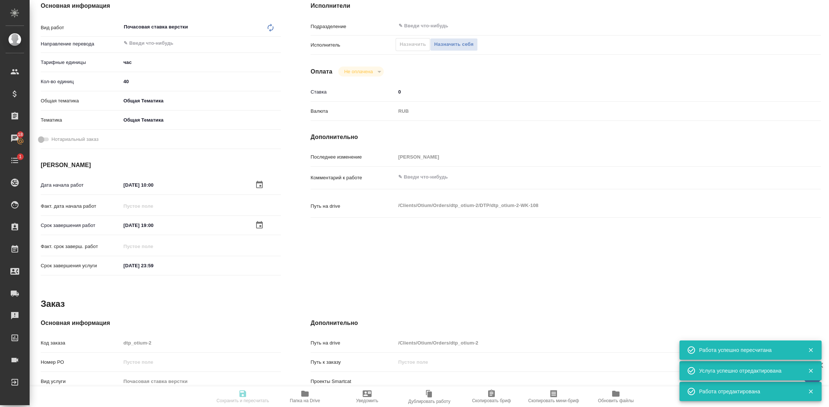  Describe the element at coordinates (81, 28) in the screenshot. I see `p: Вид работ` at that location.